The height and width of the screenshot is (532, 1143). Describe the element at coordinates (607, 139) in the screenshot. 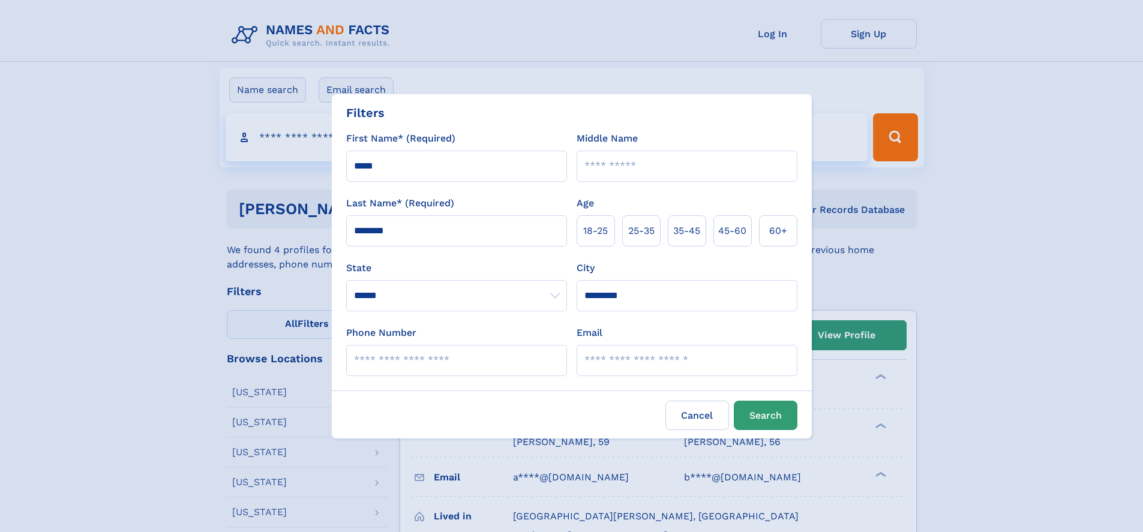

I see `label: Middle Name` at that location.